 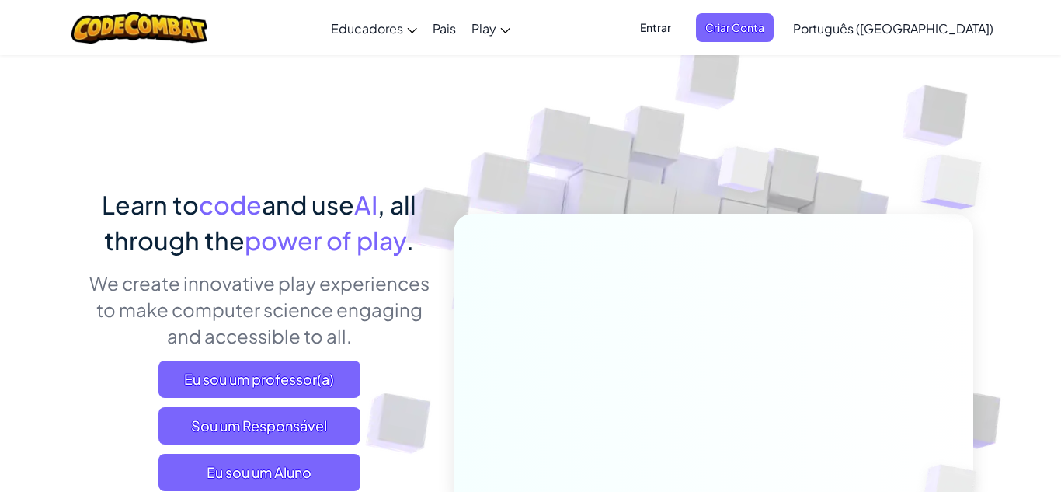 I want to click on button: Entrar, so click(x=655, y=27).